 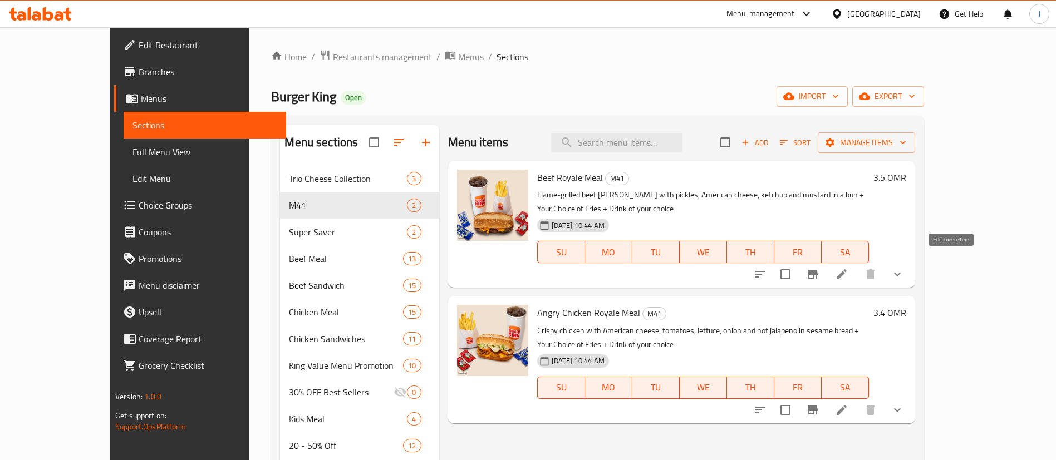 What do you see at coordinates (412, 446) in the screenshot?
I see `span: 12` at bounding box center [412, 446].